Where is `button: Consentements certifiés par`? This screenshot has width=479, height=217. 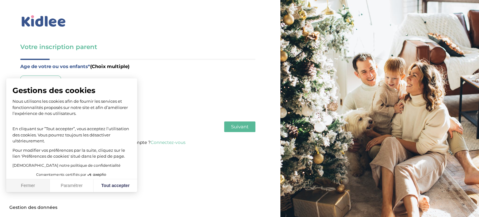 button: Consentements certifiés par is located at coordinates (72, 174).